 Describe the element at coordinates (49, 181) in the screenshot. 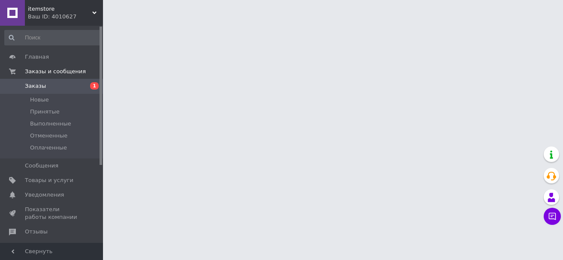

I see `span: Товары и услуги` at that location.